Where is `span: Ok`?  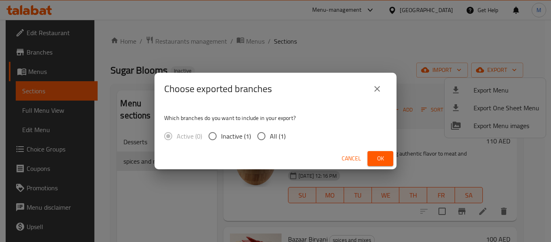
span: Ok is located at coordinates (381, 158).